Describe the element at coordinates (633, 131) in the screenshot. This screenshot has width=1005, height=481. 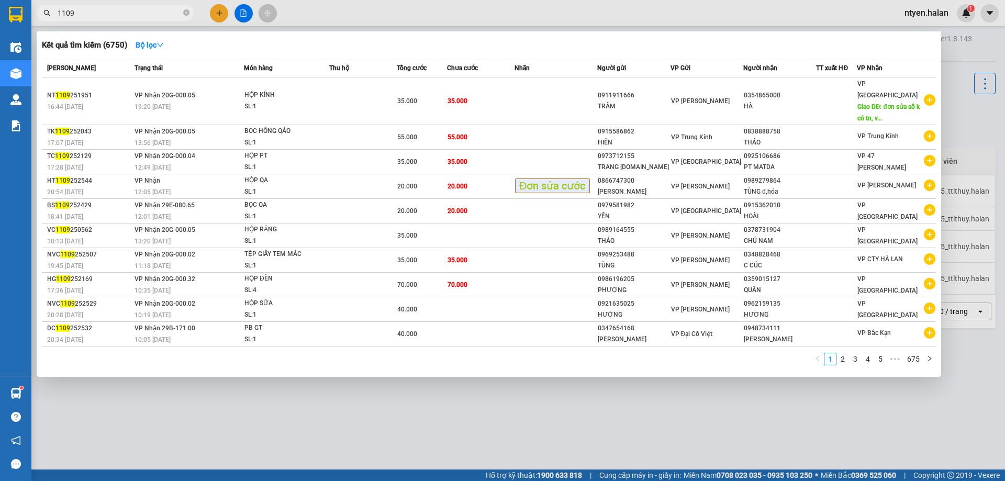
I see `div: 0915586862` at that location.